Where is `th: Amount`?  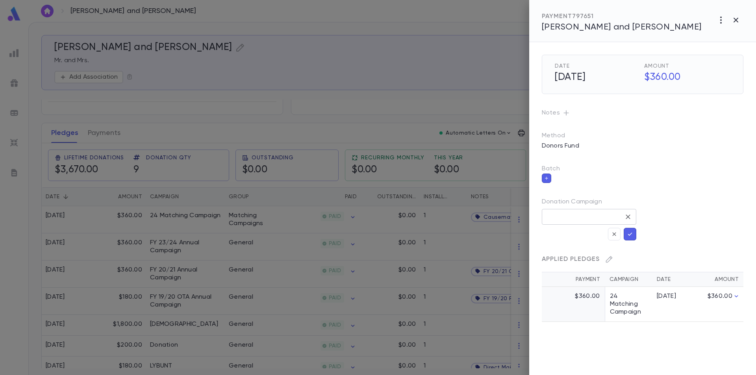 th: Amount is located at coordinates (717, 279).